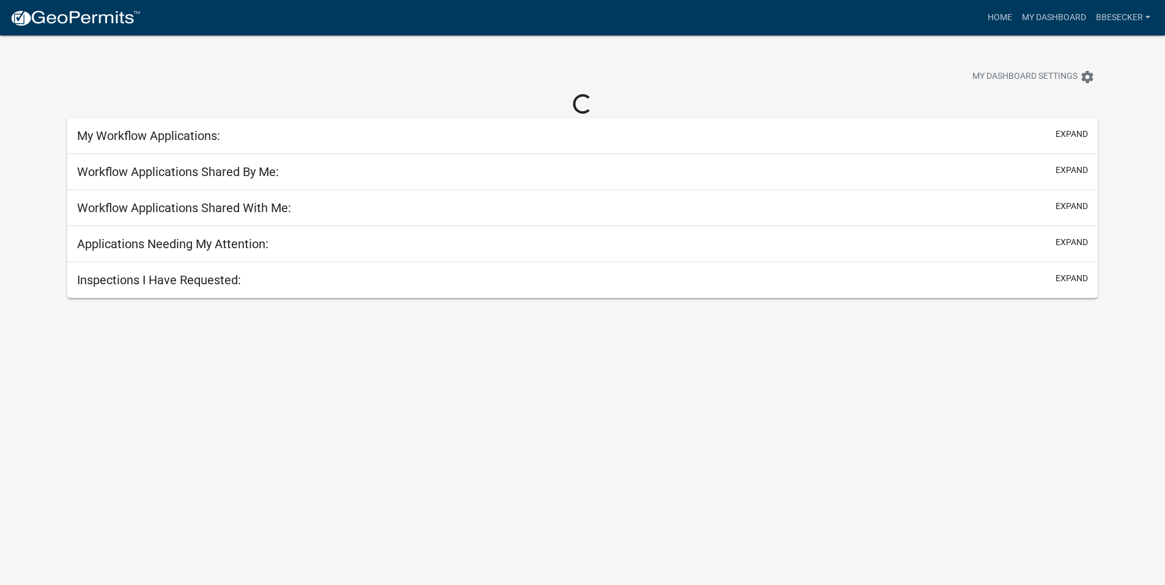  What do you see at coordinates (184, 208) in the screenshot?
I see `h5: Workflow Applications Shared With Me:` at bounding box center [184, 208].